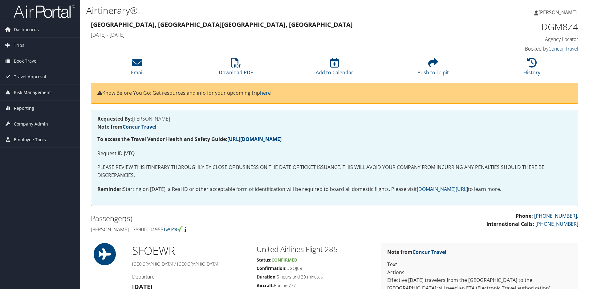 The image size is (589, 289). What do you see at coordinates (314, 249) in the screenshot?
I see `h2: United Airlines Flight 285` at bounding box center [314, 249].